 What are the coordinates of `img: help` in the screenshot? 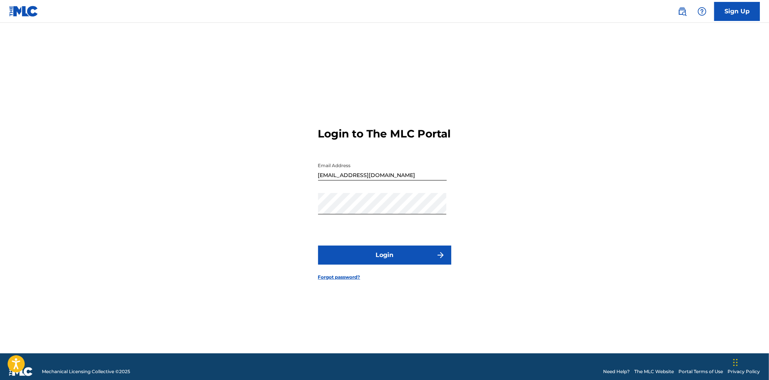 It's located at (702, 11).